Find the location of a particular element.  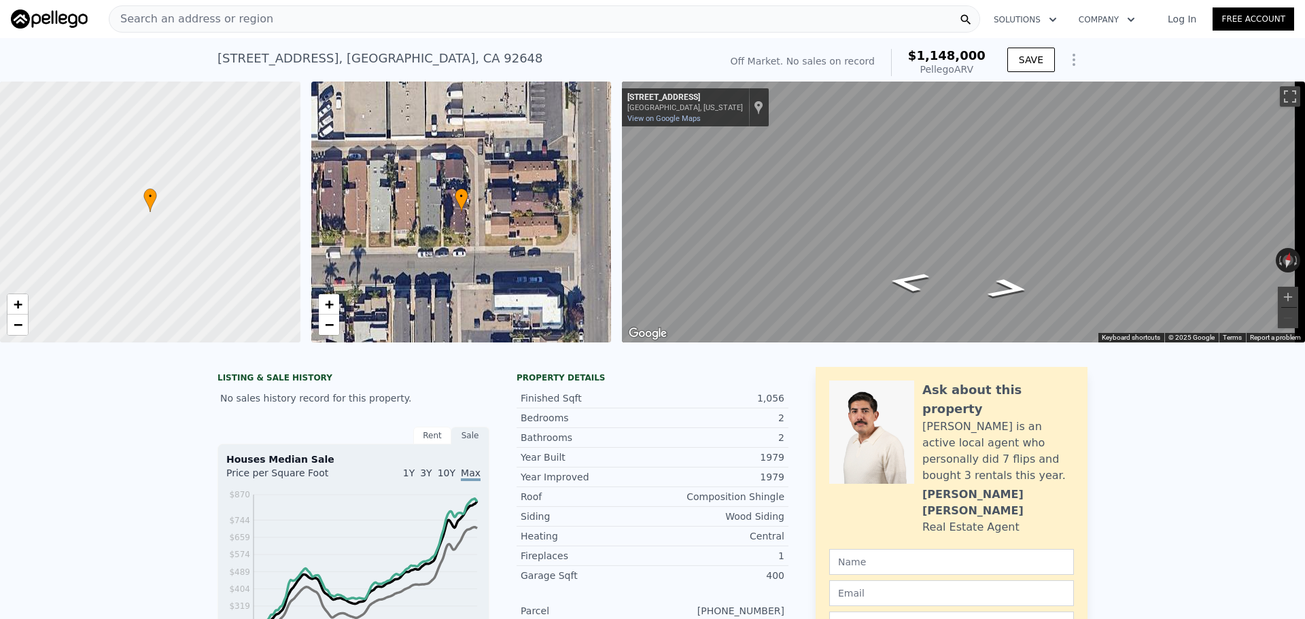

div: Rent is located at coordinates (432, 436).